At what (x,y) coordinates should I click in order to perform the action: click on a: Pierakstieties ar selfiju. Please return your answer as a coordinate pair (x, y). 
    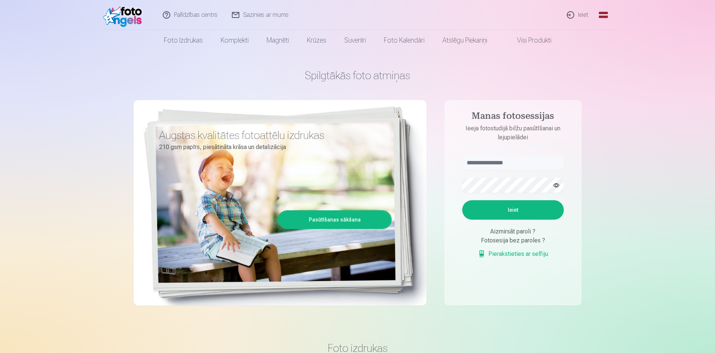
    Looking at the image, I should click on (513, 254).